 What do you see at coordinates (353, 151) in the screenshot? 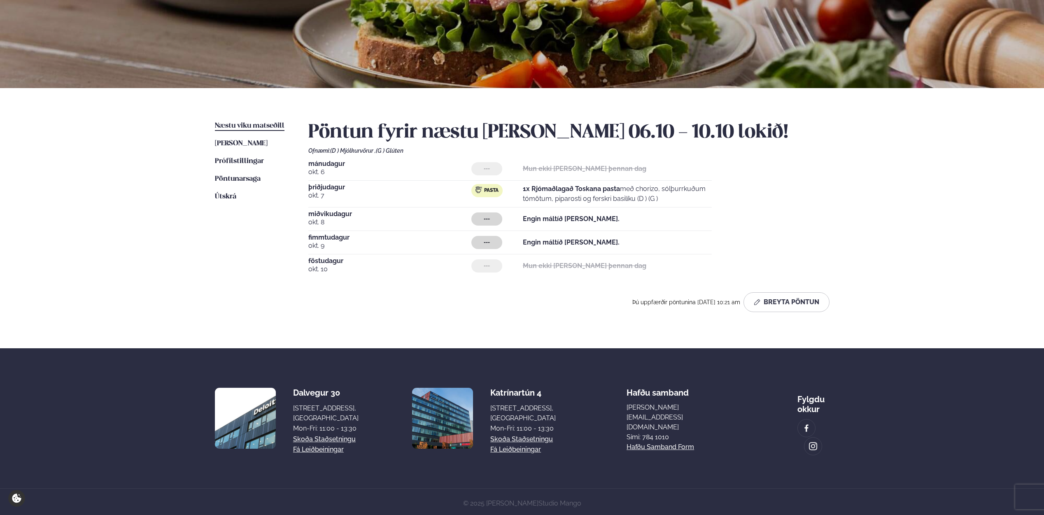
I see `span: (D ) Mjólkurvörur ,` at bounding box center [353, 151].